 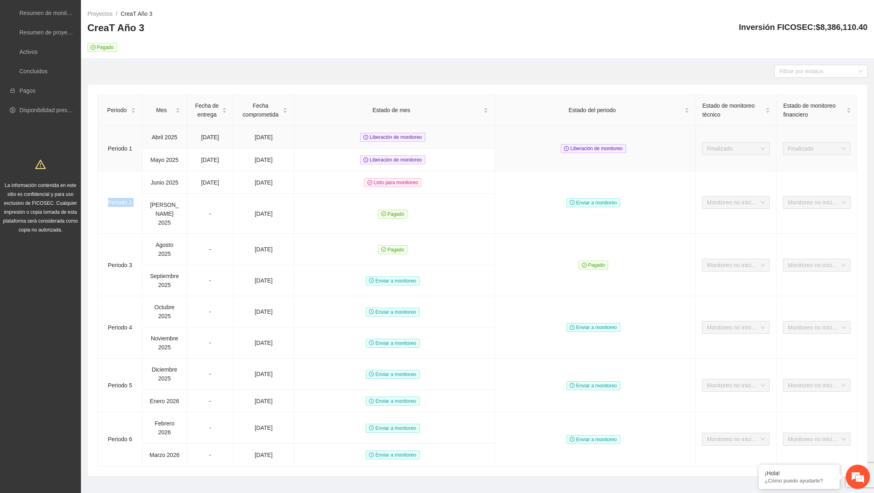 What do you see at coordinates (815, 110) in the screenshot?
I see `span: Estado de monitoreo financiero` at bounding box center [815, 110].